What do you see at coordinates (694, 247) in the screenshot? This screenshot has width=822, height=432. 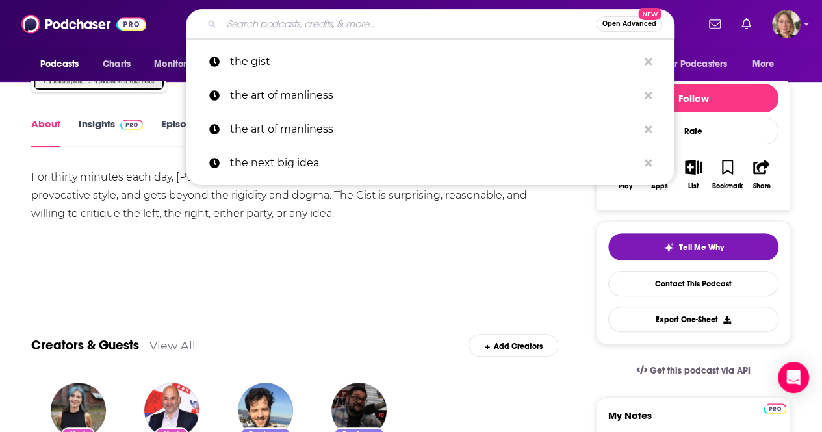 I see `button: tell me why sparkleTell Me Why` at bounding box center [694, 247].